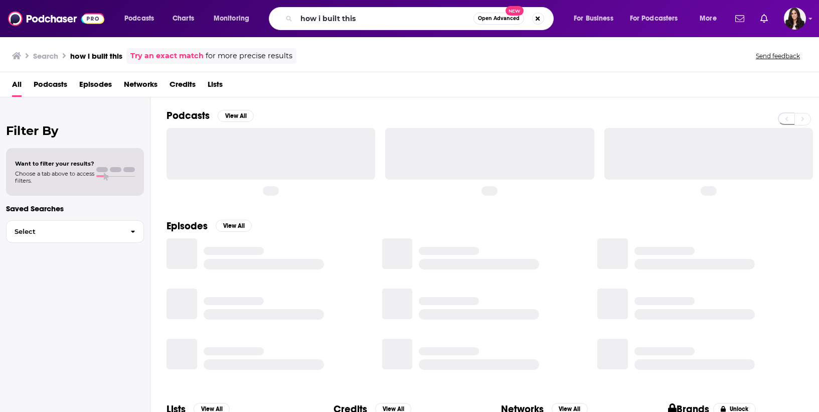  I want to click on button: Show profile menu, so click(795, 19).